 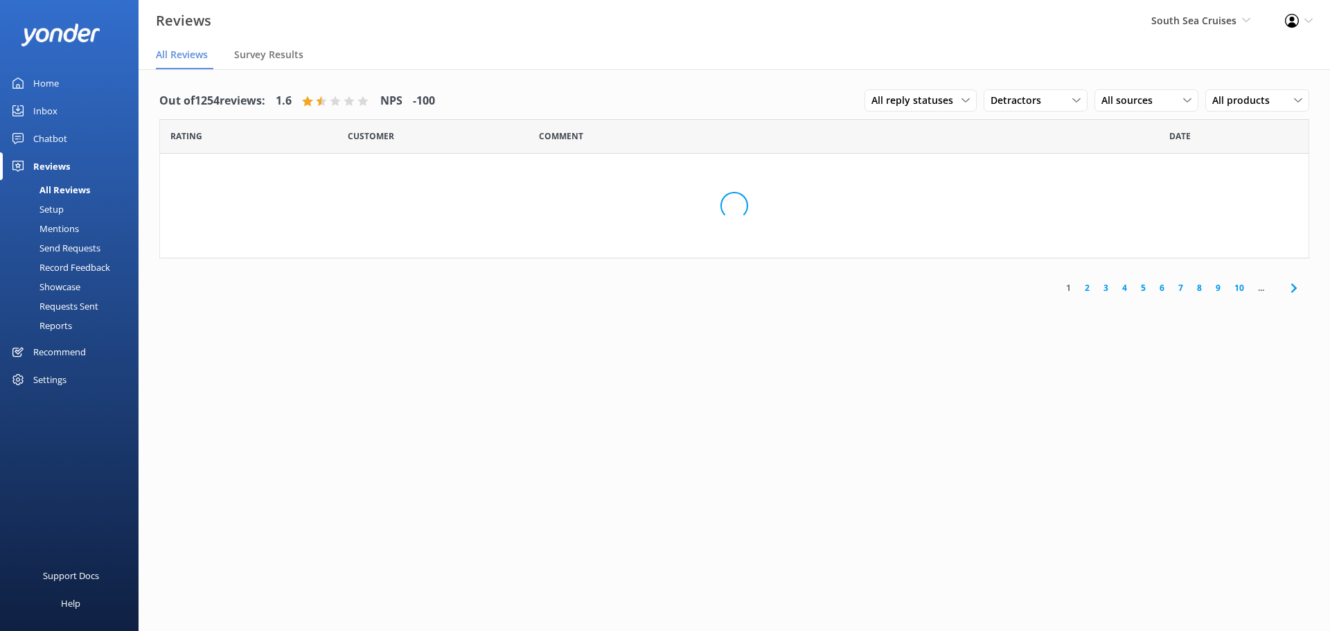 What do you see at coordinates (60, 352) in the screenshot?
I see `div: Recommend` at bounding box center [60, 352].